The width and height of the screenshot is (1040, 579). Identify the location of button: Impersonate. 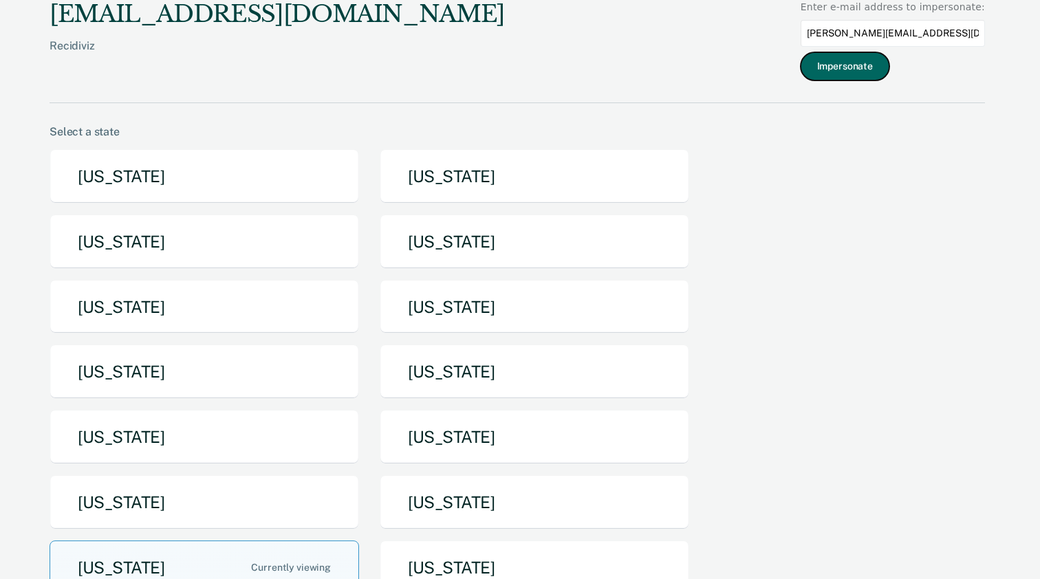
(844, 66).